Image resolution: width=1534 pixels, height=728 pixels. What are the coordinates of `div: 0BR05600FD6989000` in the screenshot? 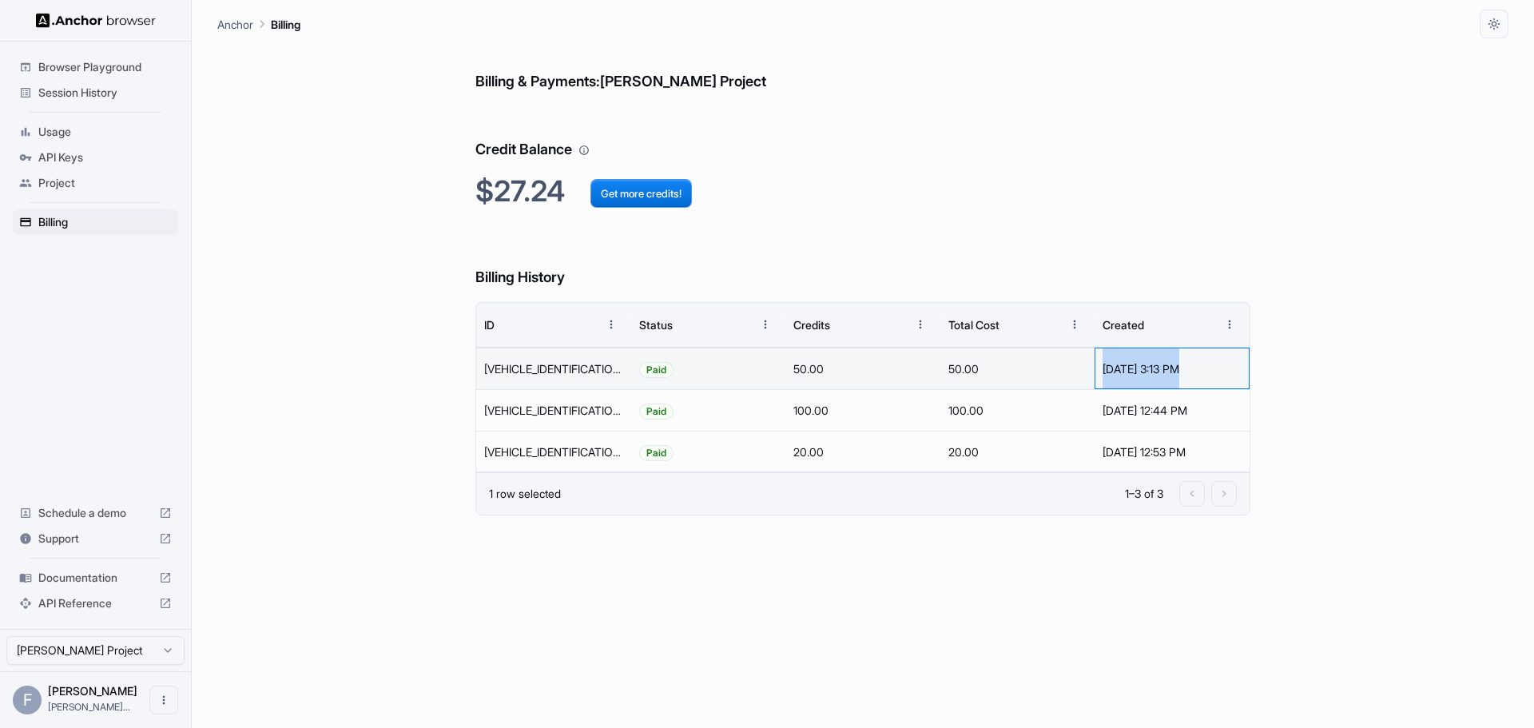 It's located at (554, 410).